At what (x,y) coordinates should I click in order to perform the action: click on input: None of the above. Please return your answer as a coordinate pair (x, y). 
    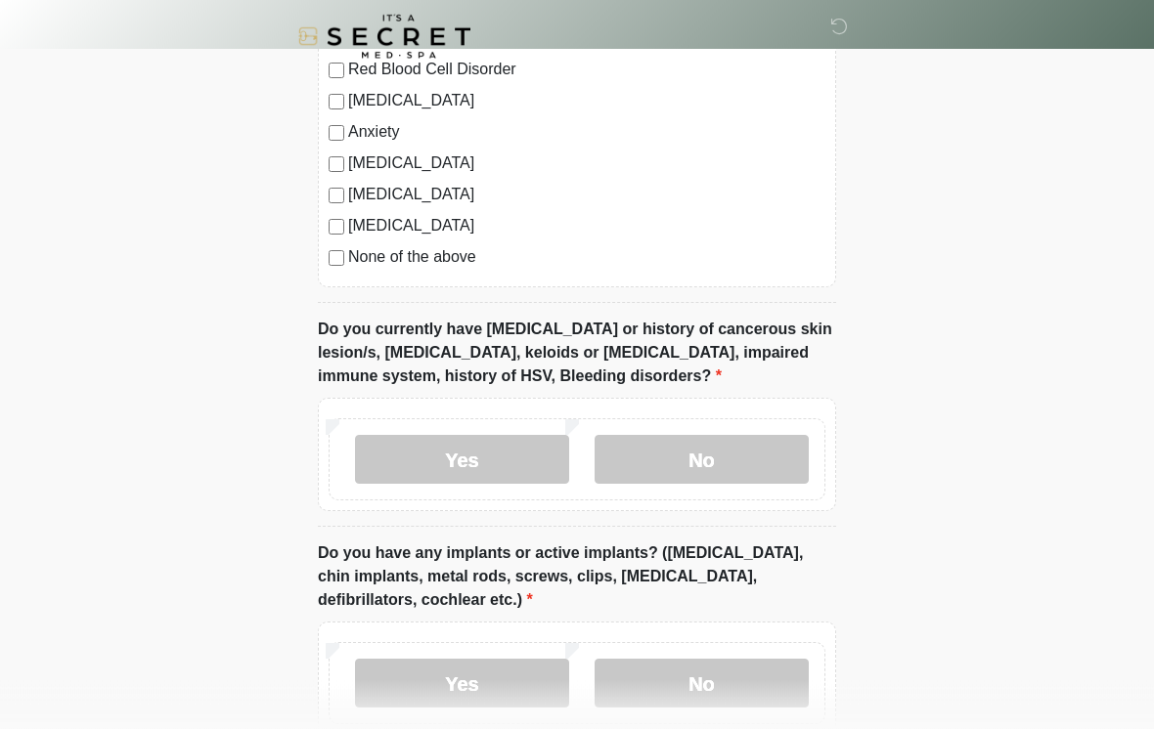
    Looking at the image, I should click on (336, 259).